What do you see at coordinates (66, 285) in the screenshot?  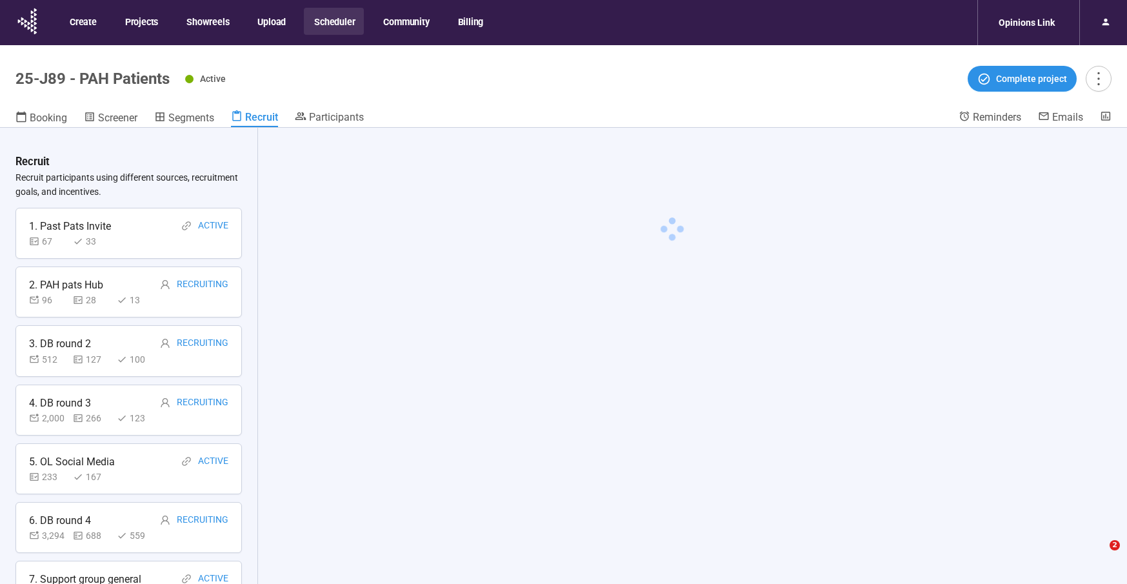 I see `div: 2. PAH pats Hub` at bounding box center [66, 285].